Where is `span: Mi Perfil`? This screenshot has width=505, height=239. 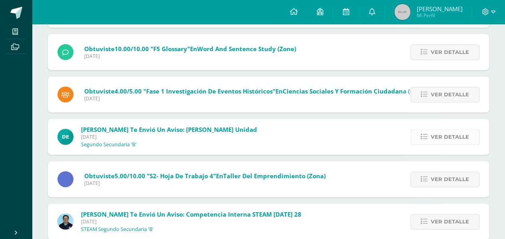
span: Mi Perfil is located at coordinates (439, 15).